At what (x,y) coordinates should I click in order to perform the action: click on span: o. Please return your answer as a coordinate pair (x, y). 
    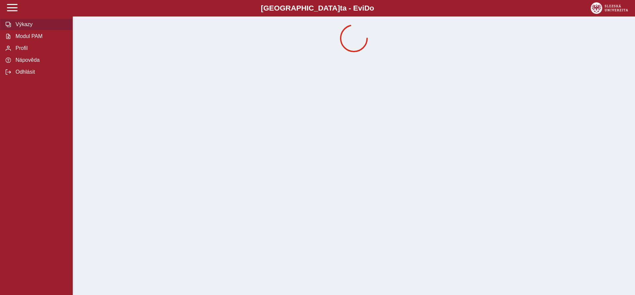
    Looking at the image, I should click on (372, 8).